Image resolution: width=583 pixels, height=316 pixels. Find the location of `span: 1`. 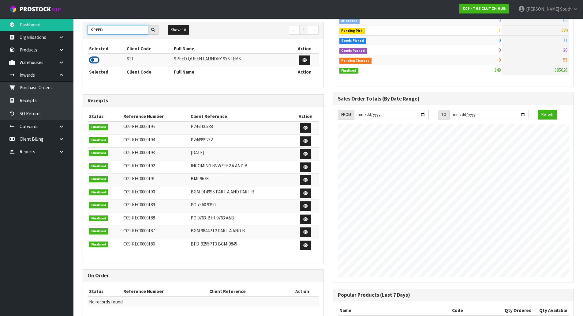

span: 1 is located at coordinates (500, 30).